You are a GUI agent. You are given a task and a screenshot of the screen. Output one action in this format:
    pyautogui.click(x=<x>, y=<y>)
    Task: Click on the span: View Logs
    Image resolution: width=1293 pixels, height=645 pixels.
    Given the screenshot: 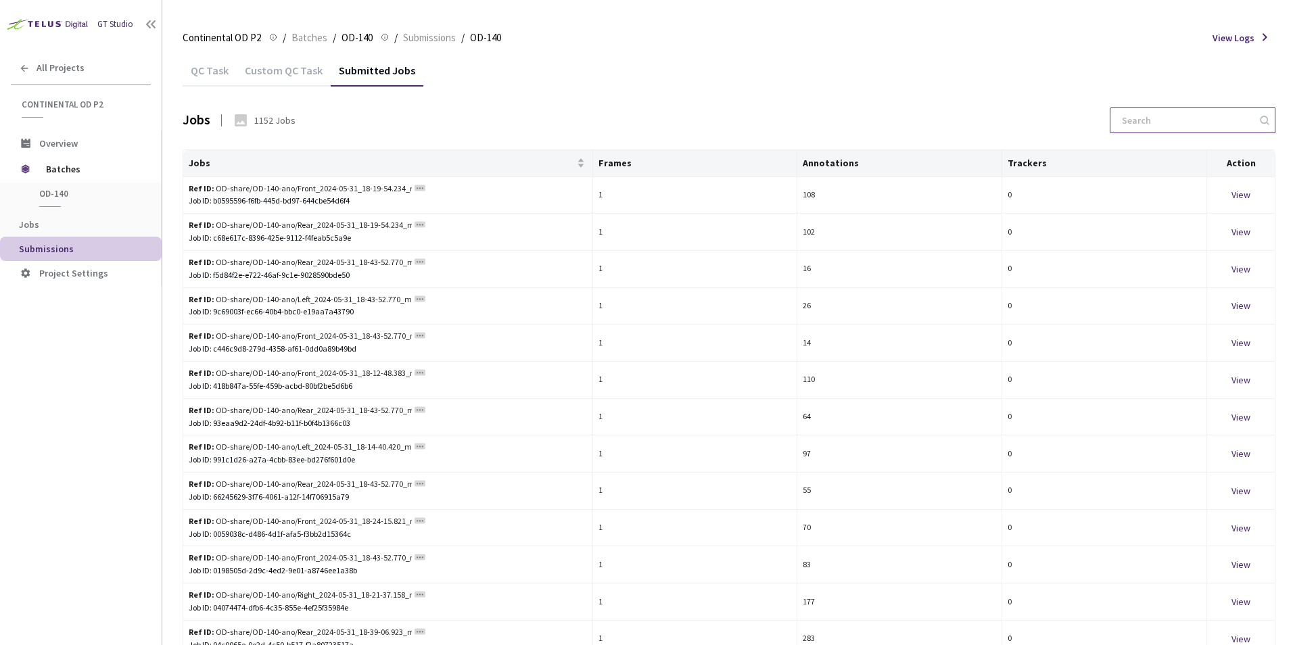 What is the action you would take?
    pyautogui.click(x=1234, y=38)
    